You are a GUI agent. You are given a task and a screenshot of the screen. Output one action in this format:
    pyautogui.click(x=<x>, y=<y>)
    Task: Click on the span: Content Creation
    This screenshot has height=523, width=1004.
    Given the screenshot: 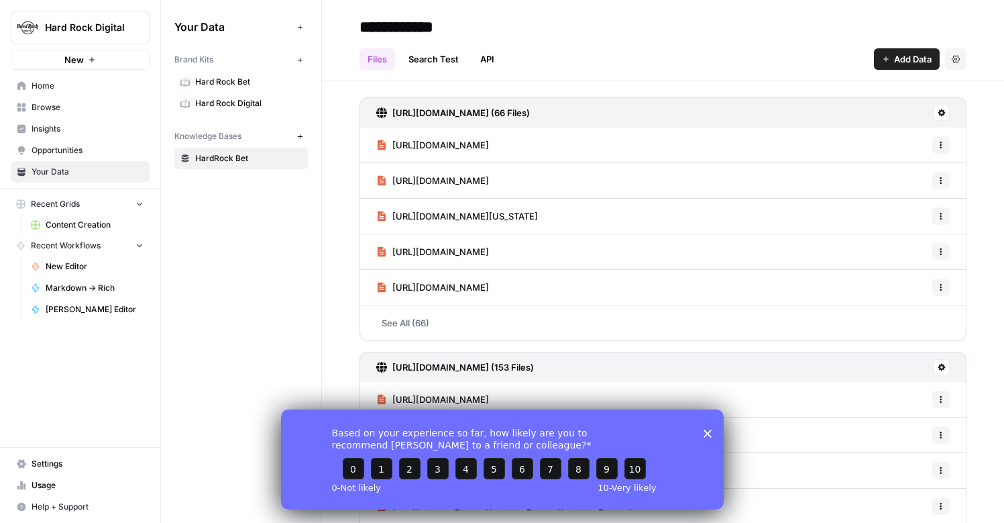 What is the action you would take?
    pyautogui.click(x=95, y=225)
    